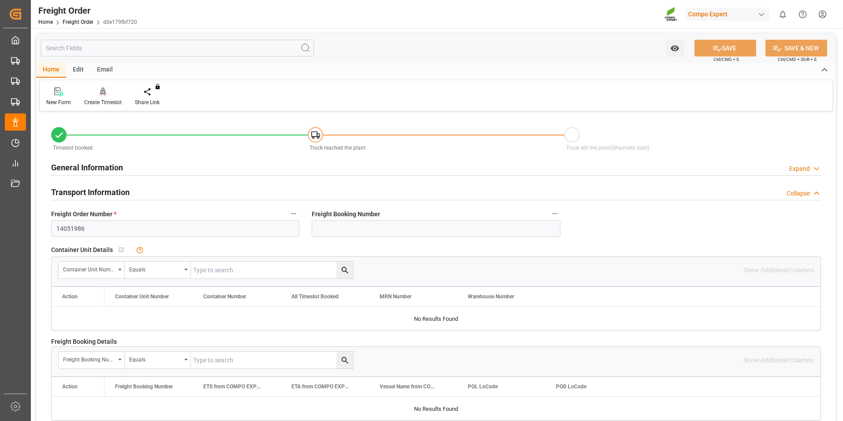 The width and height of the screenshot is (843, 421). What do you see at coordinates (797, 48) in the screenshot?
I see `button: SAVE & NEW` at bounding box center [797, 48].